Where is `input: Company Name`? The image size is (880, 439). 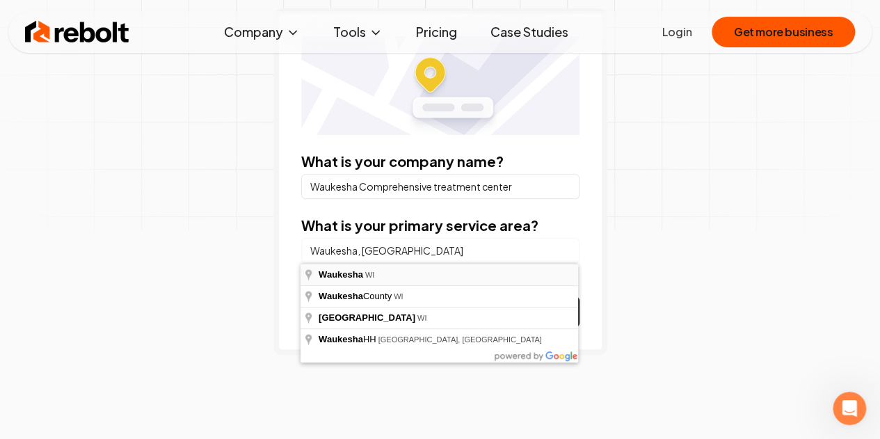
input: Company Name is located at coordinates (440, 186).